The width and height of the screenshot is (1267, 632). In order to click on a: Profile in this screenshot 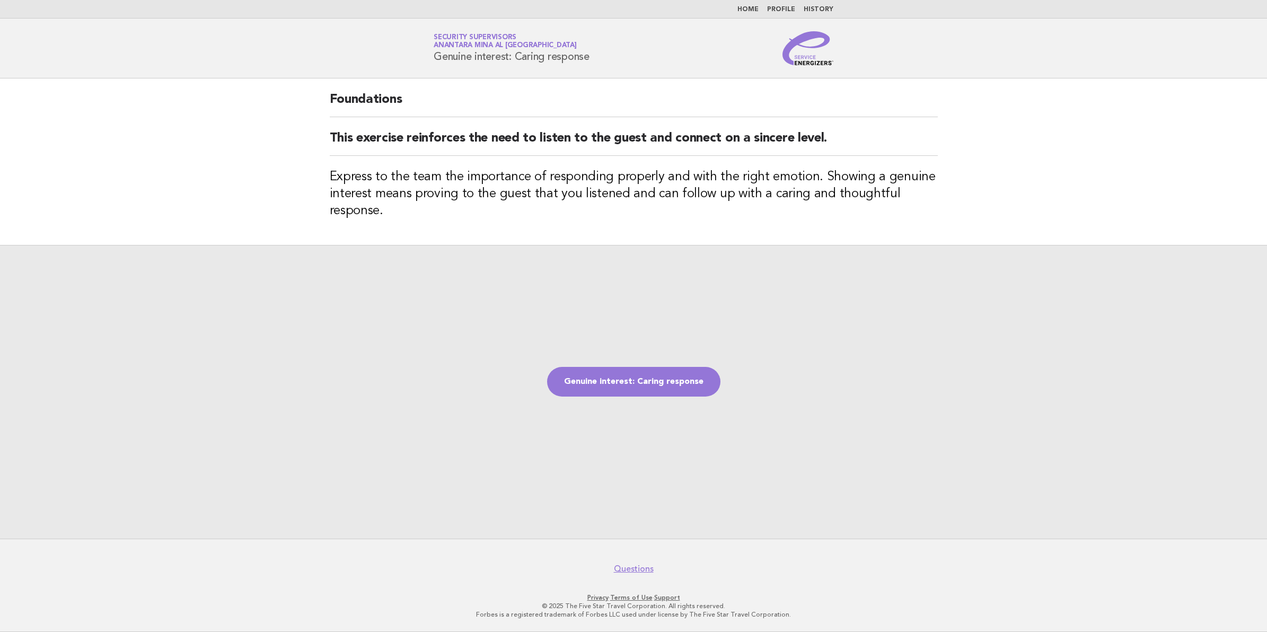, I will do `click(781, 10)`.